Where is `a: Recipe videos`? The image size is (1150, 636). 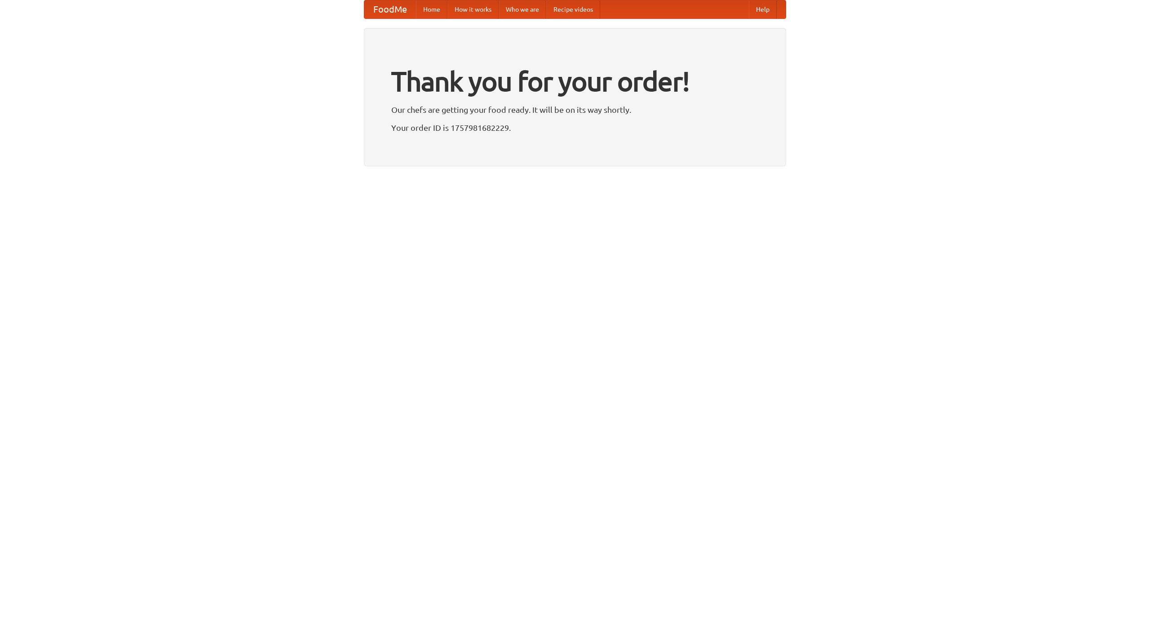 a: Recipe videos is located at coordinates (573, 9).